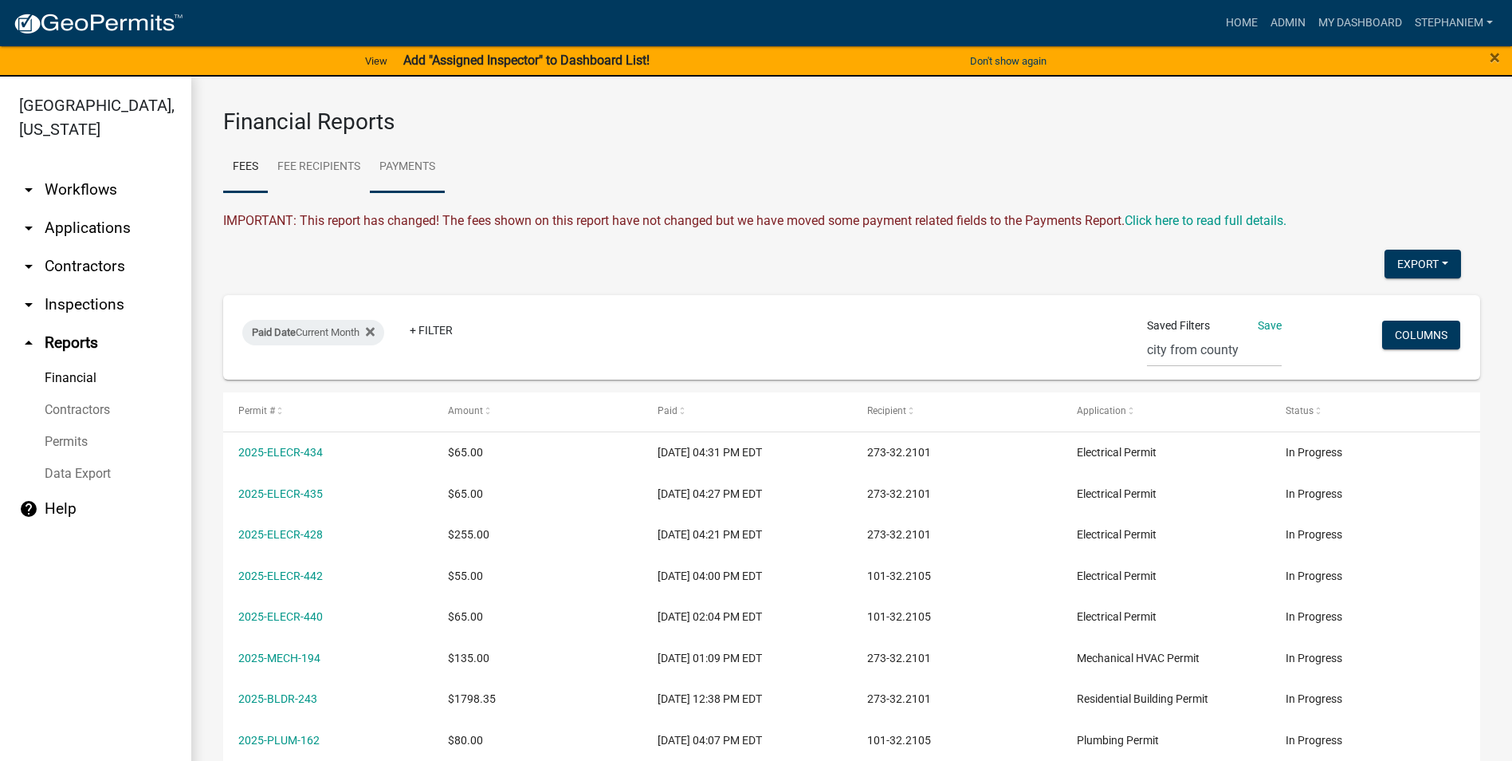  Describe the element at coordinates (537, 411) in the screenshot. I see `datatable-header-cell: Amount` at that location.